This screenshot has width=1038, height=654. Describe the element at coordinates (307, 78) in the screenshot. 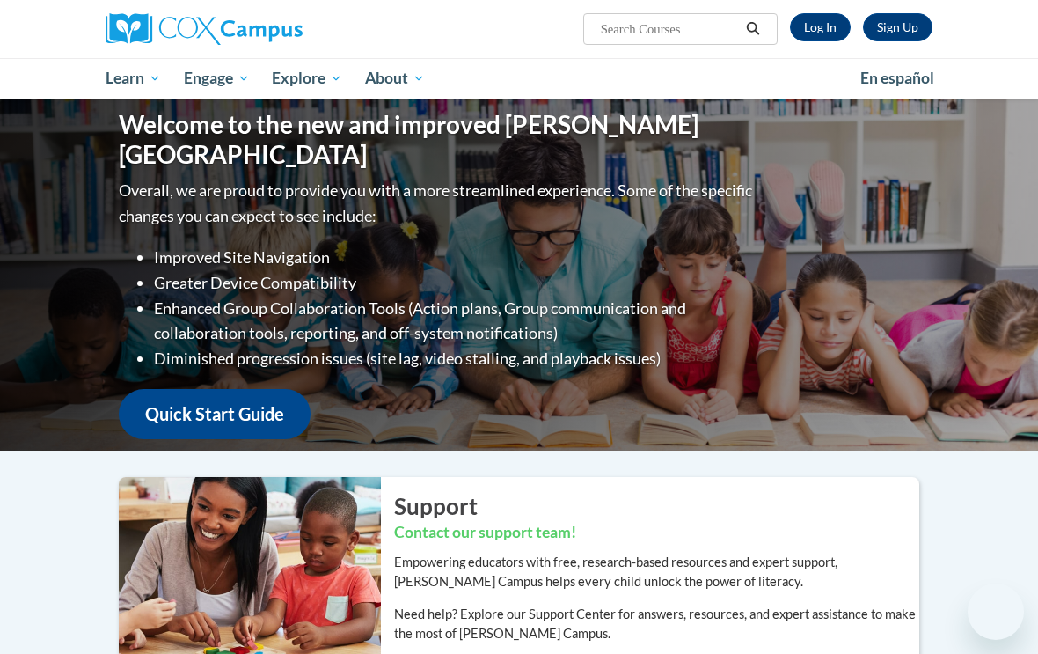

I see `a: Explore` at that location.